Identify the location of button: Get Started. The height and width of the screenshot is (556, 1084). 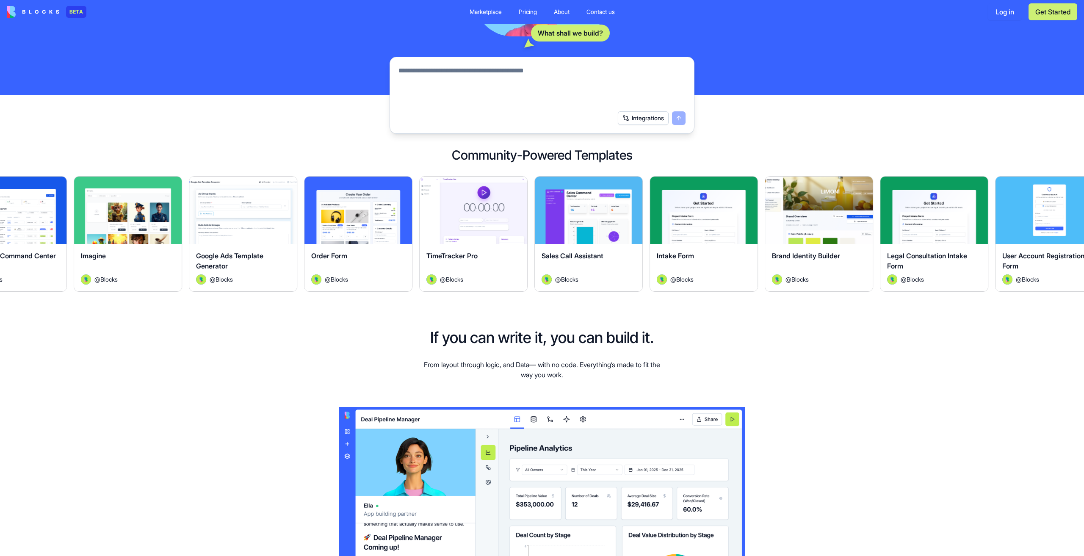
(1052, 12).